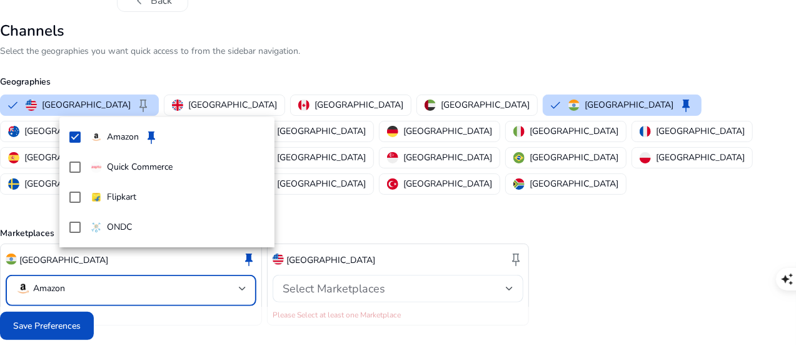 The image size is (796, 345). What do you see at coordinates (96, 167) in the screenshot?
I see `img: quick-commerce.gif` at bounding box center [96, 167].